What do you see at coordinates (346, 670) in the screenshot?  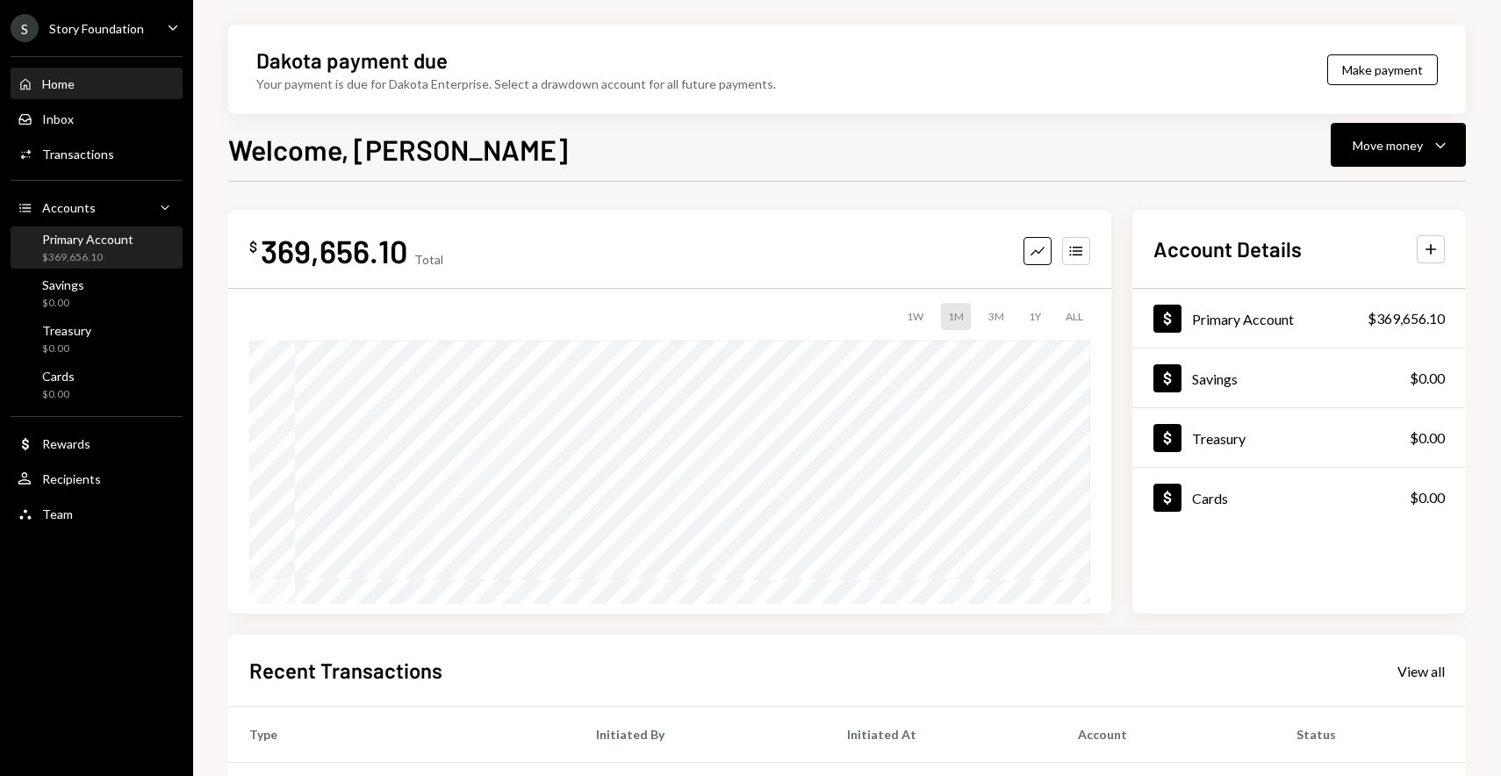 I see `h2: Recent Transactions` at bounding box center [346, 670].